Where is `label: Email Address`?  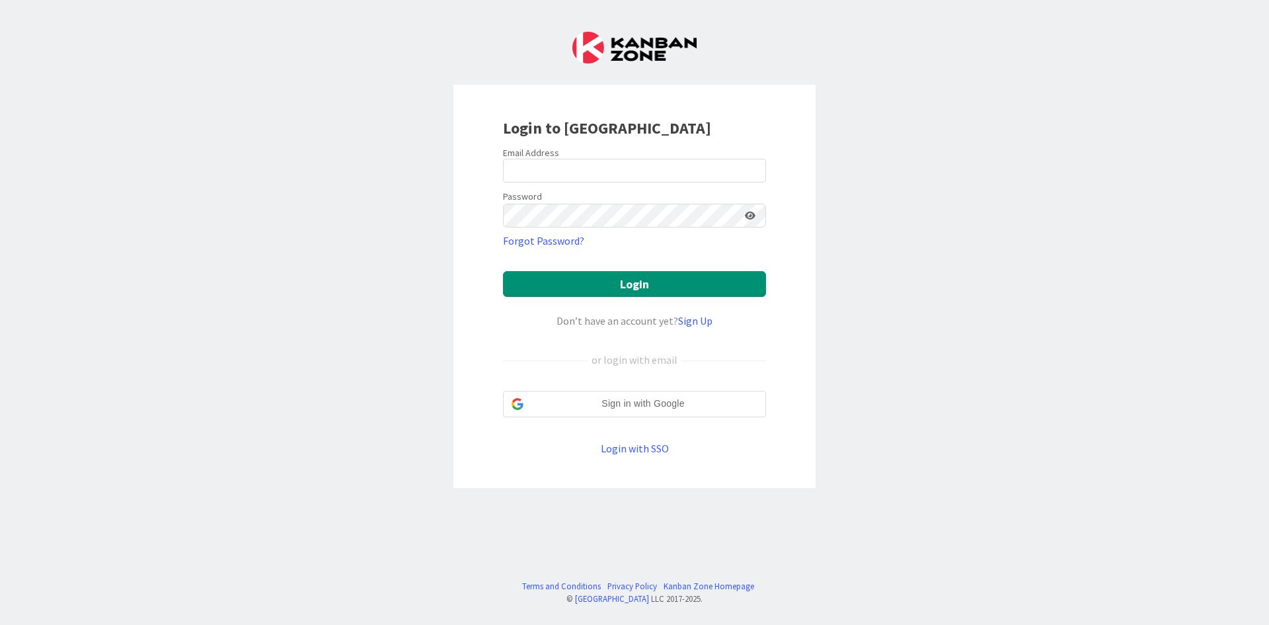
label: Email Address is located at coordinates (531, 153).